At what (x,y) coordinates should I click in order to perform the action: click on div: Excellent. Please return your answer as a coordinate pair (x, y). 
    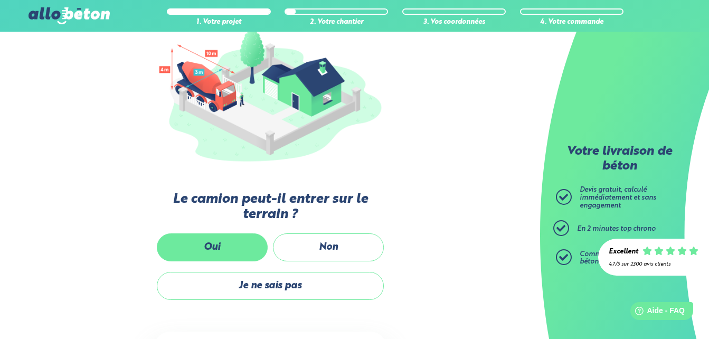
    Looking at the image, I should click on (624, 252).